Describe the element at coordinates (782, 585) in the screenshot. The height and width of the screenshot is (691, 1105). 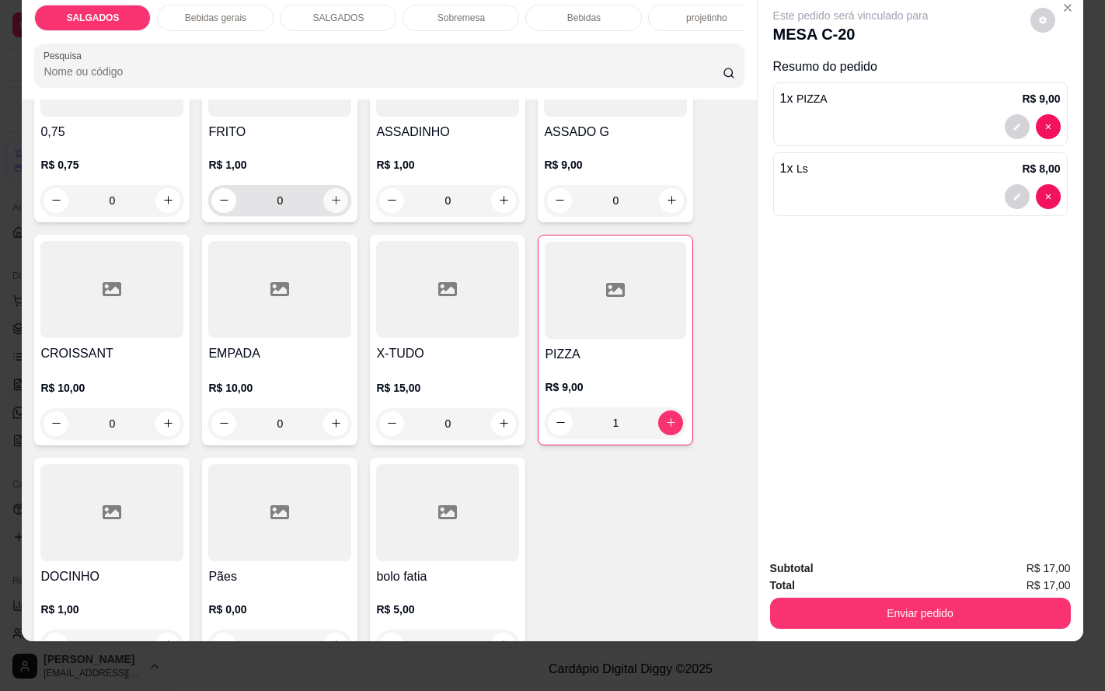
I see `strong: Total` at that location.